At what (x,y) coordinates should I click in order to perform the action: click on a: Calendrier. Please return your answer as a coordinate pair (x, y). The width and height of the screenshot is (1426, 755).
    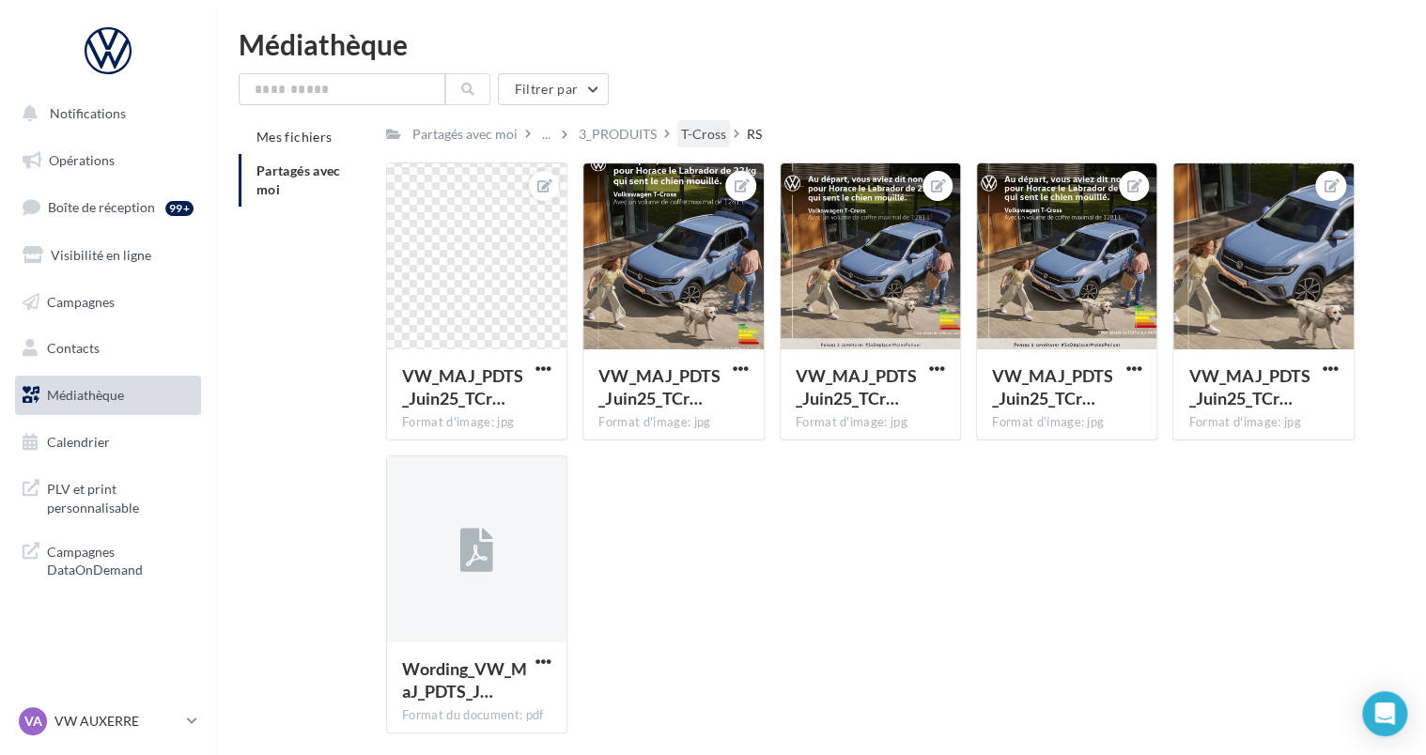
    Looking at the image, I should click on (108, 442).